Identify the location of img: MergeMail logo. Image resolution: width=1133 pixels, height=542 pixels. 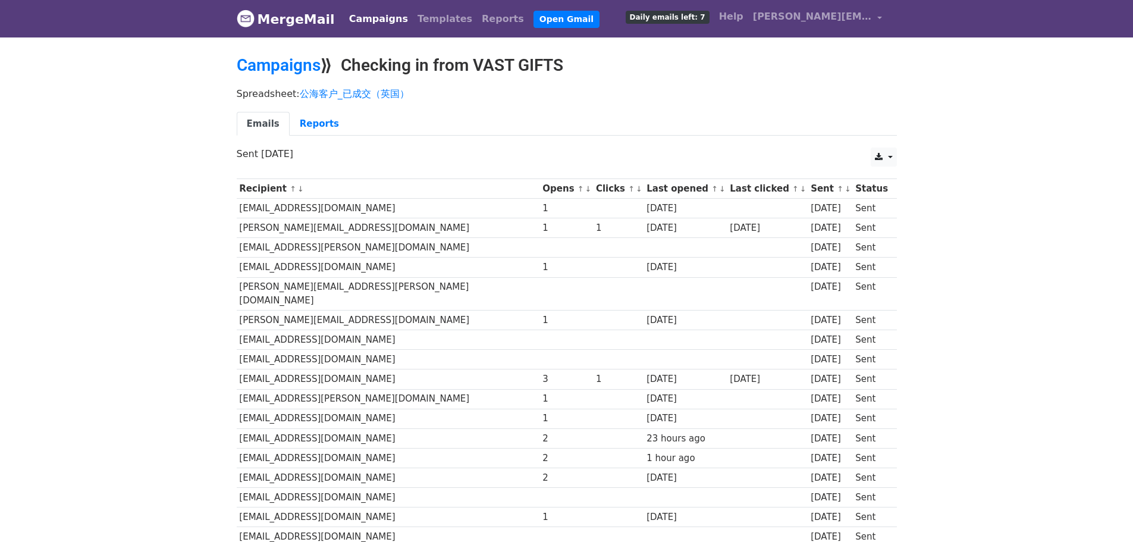
(246, 18).